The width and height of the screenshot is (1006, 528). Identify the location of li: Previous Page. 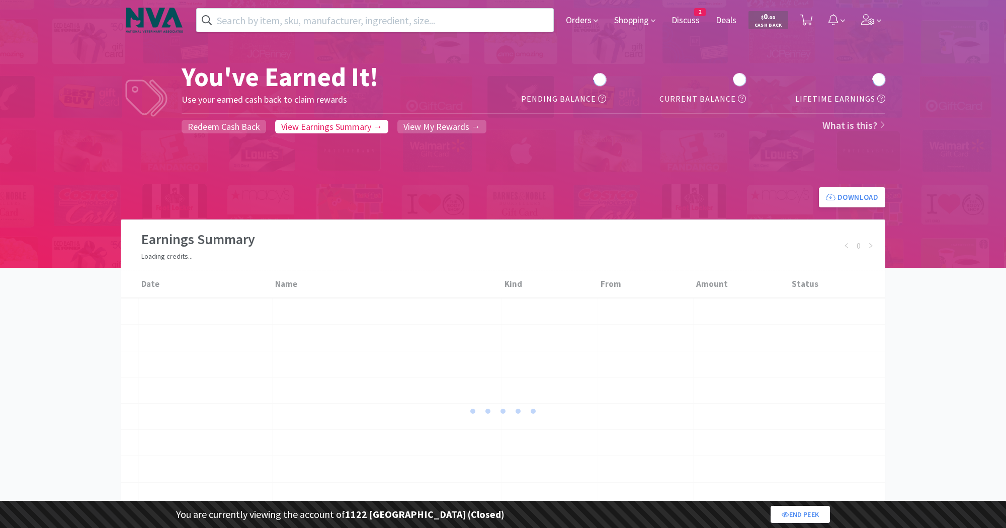
(847, 245).